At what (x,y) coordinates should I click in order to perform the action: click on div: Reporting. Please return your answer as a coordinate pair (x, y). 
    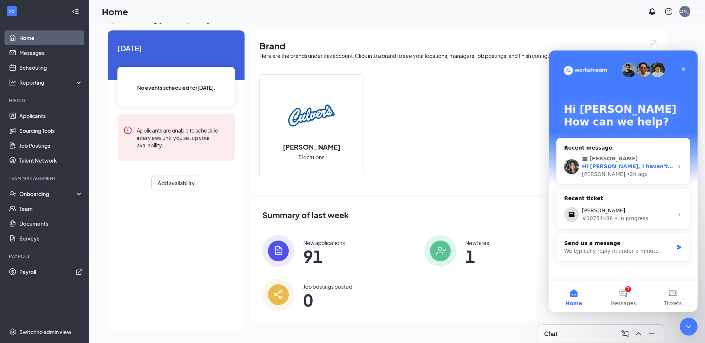
    Looking at the image, I should click on (51, 83).